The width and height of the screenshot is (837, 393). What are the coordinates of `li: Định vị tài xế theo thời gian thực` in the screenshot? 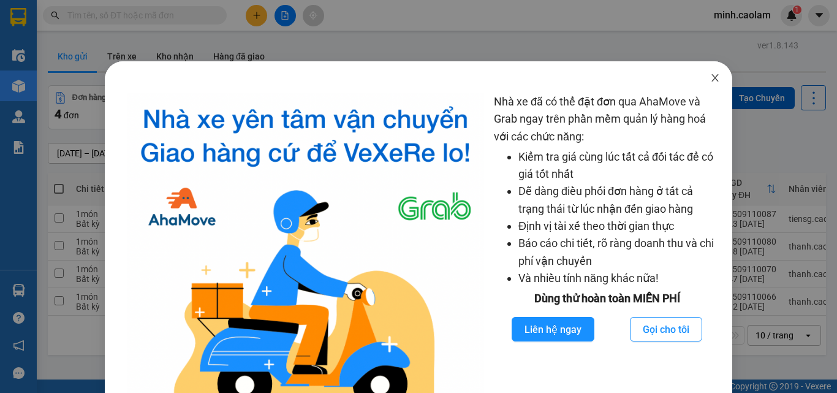 It's located at (619, 226).